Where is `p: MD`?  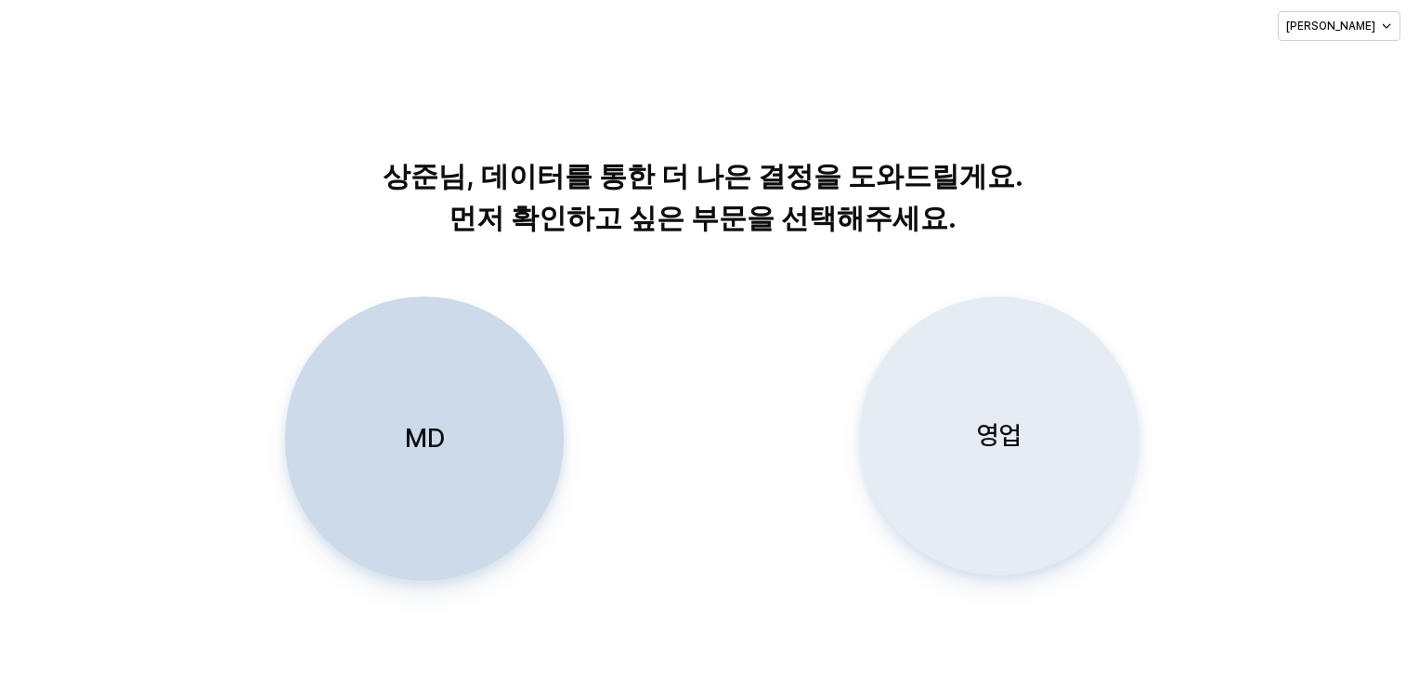 p: MD is located at coordinates (424, 438).